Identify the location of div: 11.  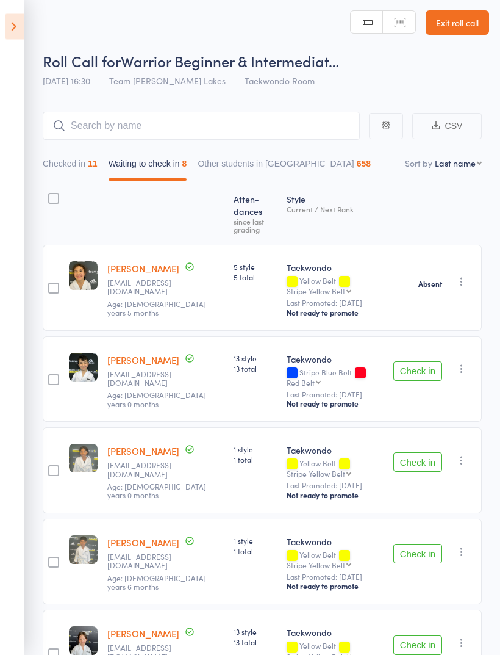
(93, 164).